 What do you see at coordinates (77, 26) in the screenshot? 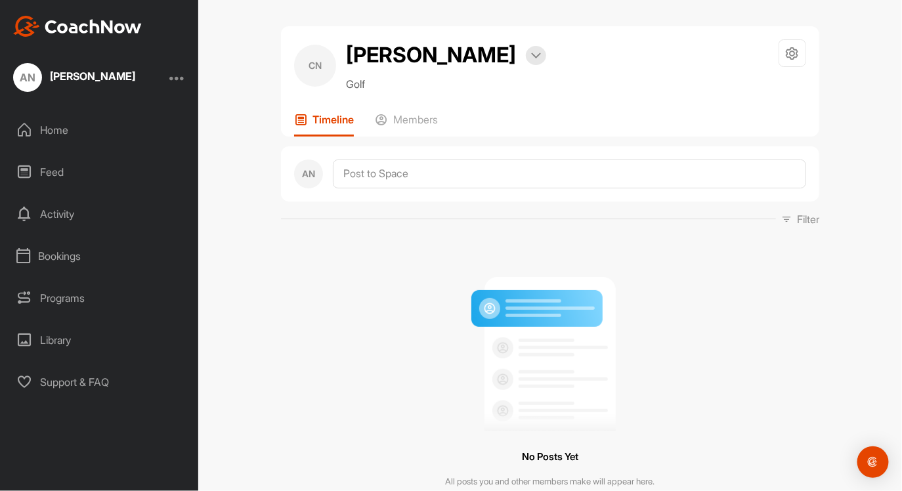
I see `img: CoachNow` at bounding box center [77, 26].